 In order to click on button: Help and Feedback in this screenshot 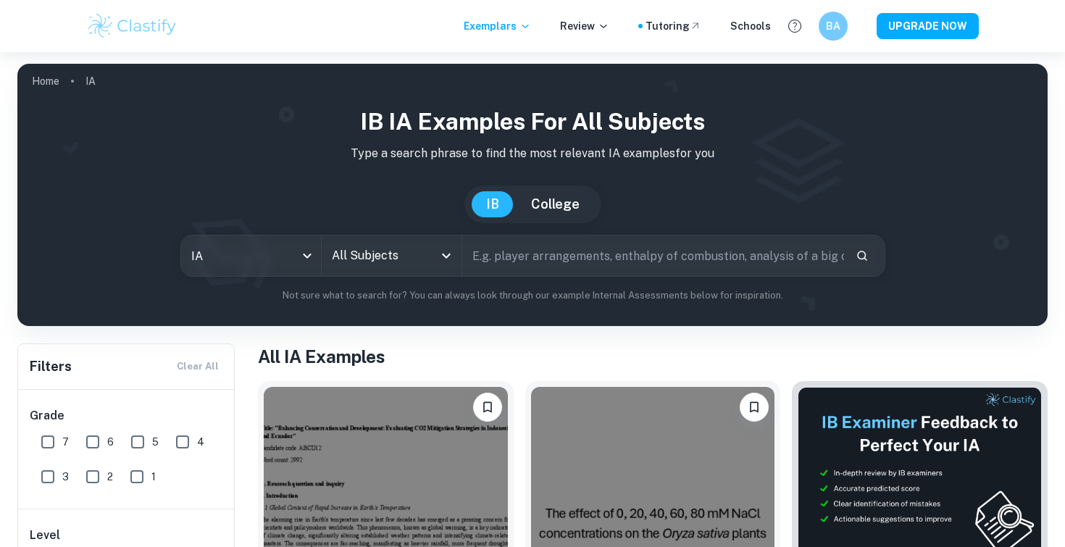, I will do `click(795, 26)`.